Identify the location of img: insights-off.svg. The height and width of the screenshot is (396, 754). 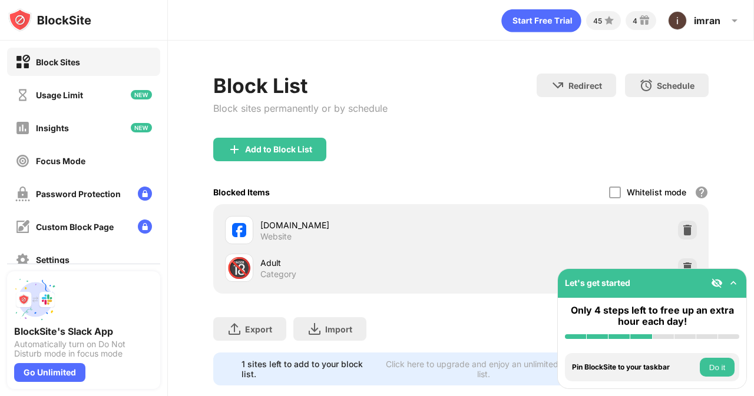
(22, 128).